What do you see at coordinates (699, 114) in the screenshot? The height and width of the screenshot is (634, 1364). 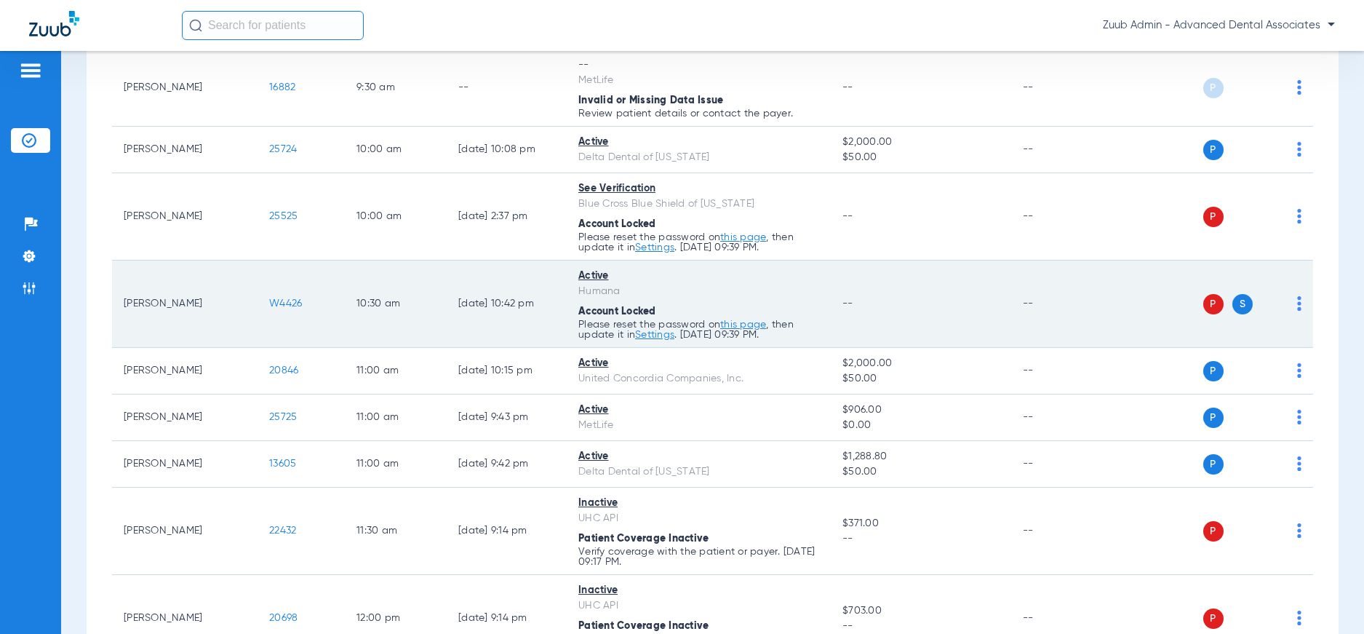 I see `p: Review patient details or contact the payer.` at bounding box center [699, 114].